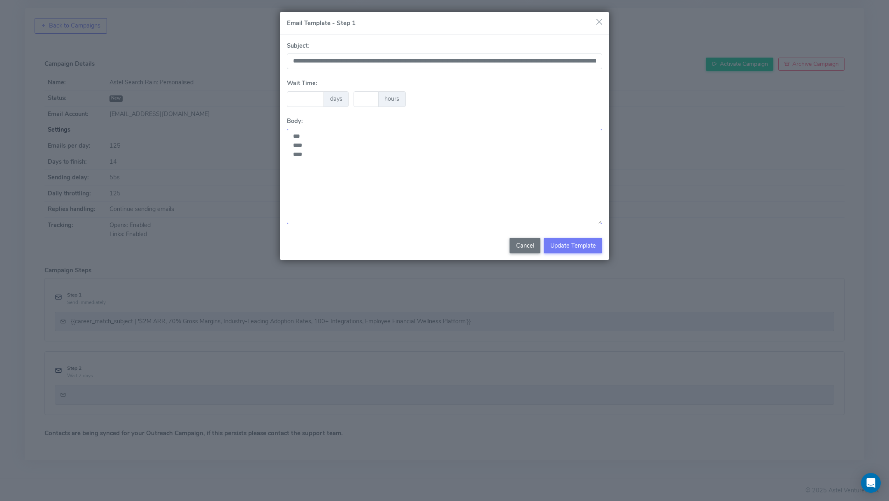 The height and width of the screenshot is (501, 889). Describe the element at coordinates (298, 46) in the screenshot. I see `label: Subject:` at that location.